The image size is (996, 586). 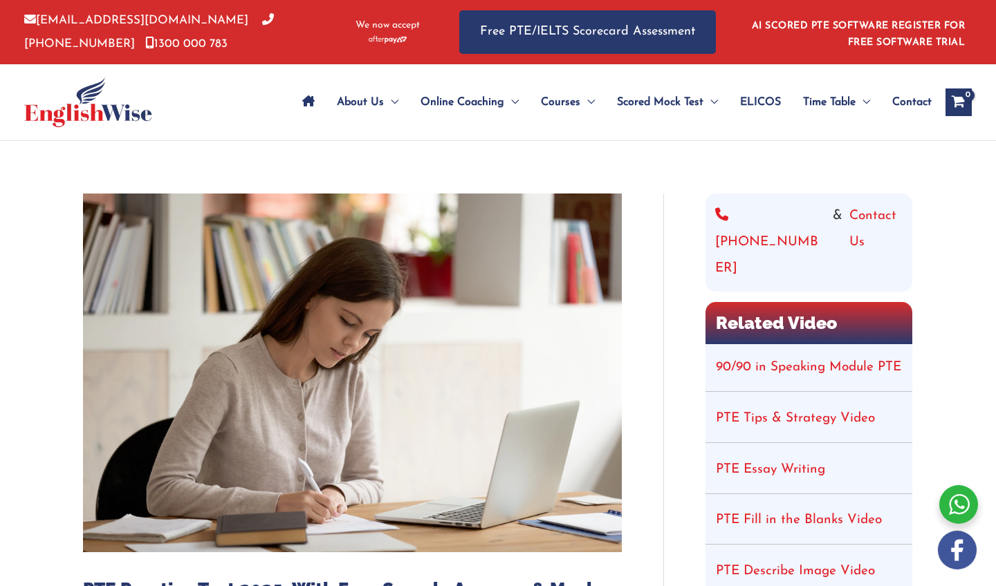 What do you see at coordinates (462, 102) in the screenshot?
I see `span: Online Coaching` at bounding box center [462, 102].